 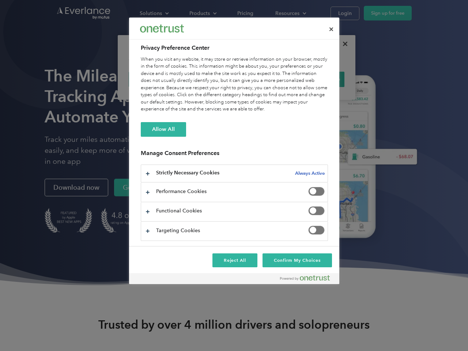 What do you see at coordinates (235, 261) in the screenshot?
I see `button: Reject All` at bounding box center [235, 261].